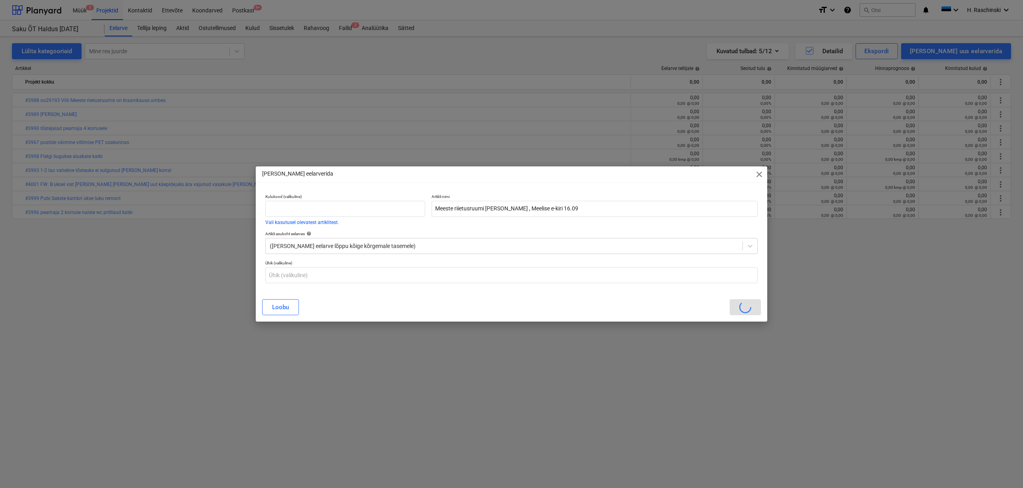 This screenshot has height=488, width=1023. Describe the element at coordinates (759, 174) in the screenshot. I see `span: close` at that location.